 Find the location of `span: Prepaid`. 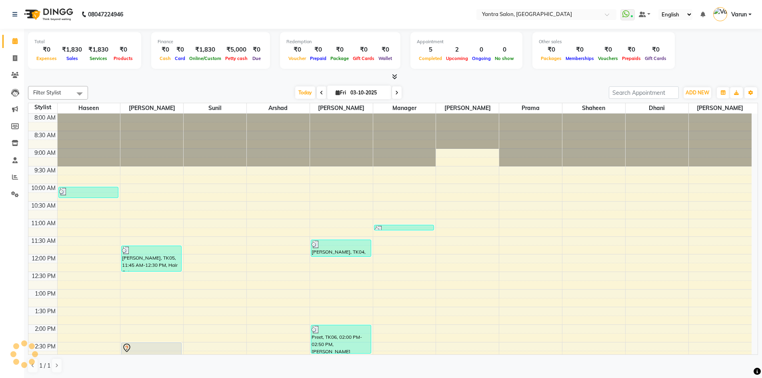

span: Prepaid is located at coordinates (318, 58).